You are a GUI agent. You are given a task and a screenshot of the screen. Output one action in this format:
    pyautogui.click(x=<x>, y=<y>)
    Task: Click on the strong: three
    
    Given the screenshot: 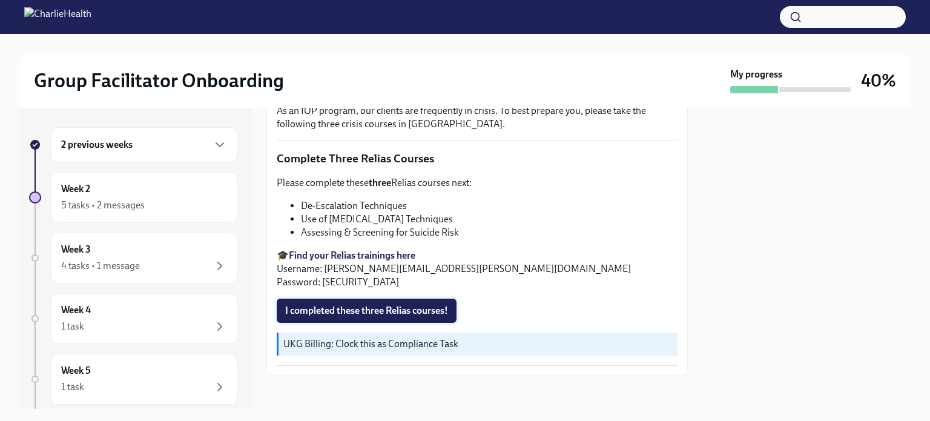 What is the action you would take?
    pyautogui.click(x=379, y=182)
    